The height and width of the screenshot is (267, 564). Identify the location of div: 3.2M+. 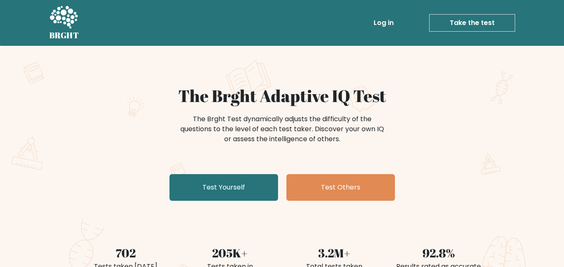
(334, 253).